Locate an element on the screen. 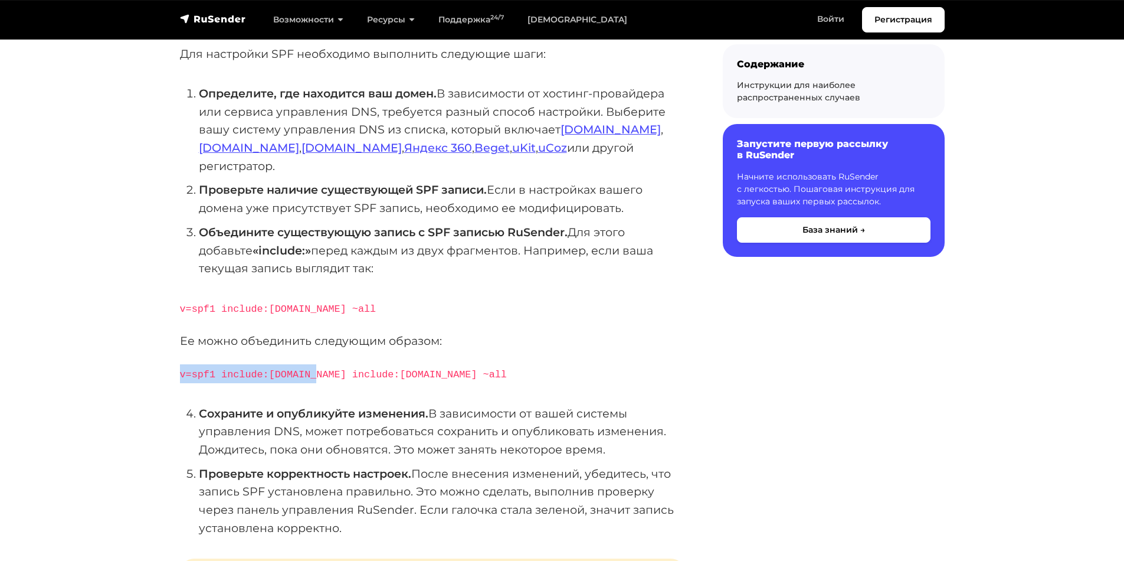 This screenshot has height=561, width=1124. li: После внесения изменений, убедитесь, что запись SPF установлена правильно. Это можно сделать, вып... is located at coordinates (442, 500).